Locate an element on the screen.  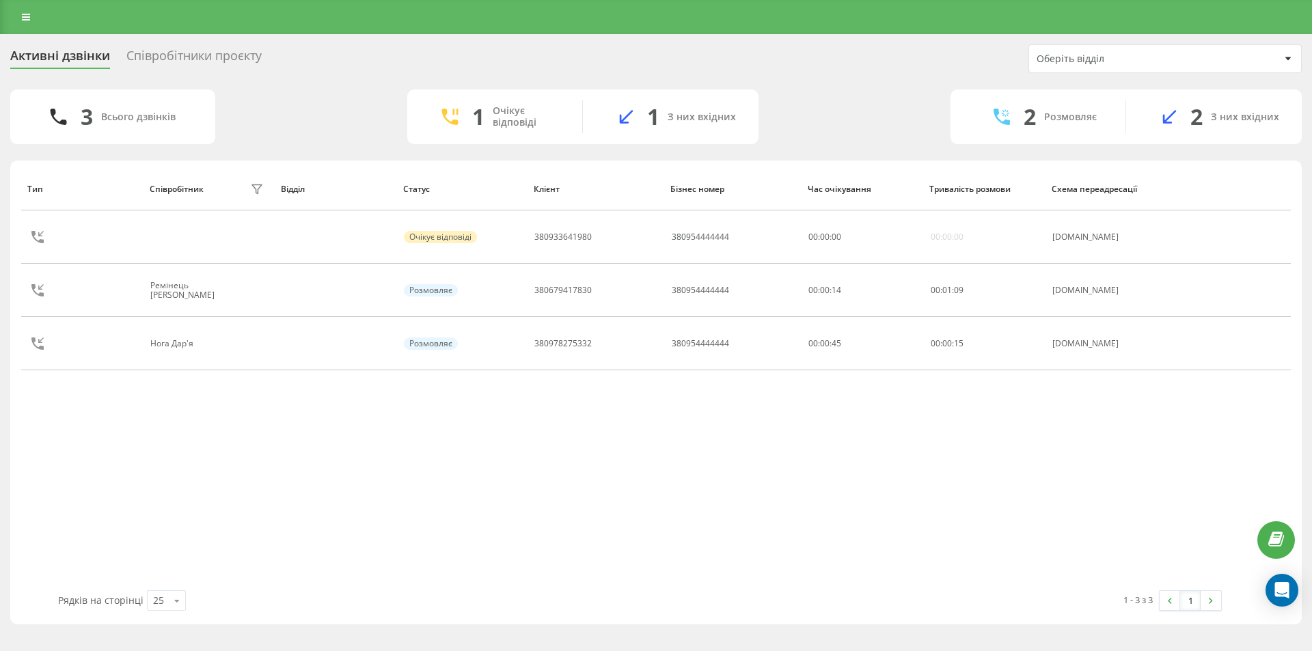
div: Нога Дар'я is located at coordinates (174, 344).